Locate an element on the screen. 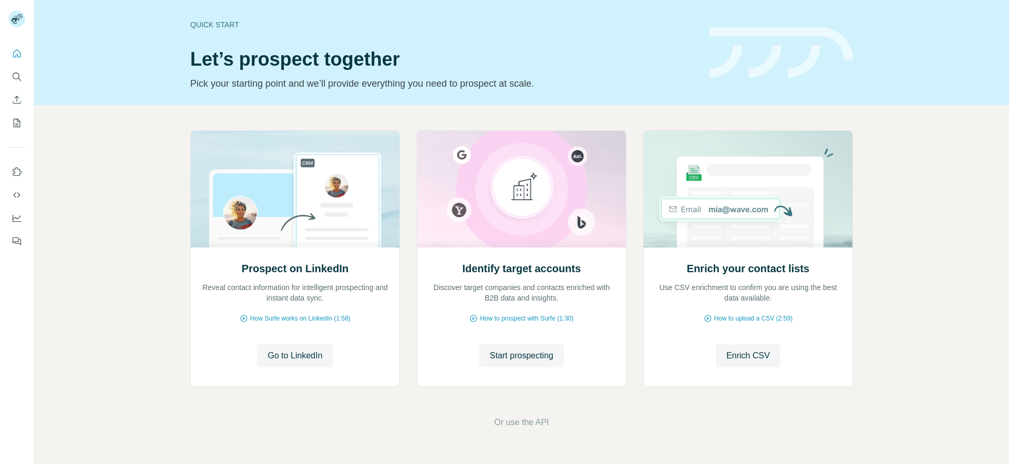 This screenshot has width=1009, height=464. button: Search is located at coordinates (17, 77).